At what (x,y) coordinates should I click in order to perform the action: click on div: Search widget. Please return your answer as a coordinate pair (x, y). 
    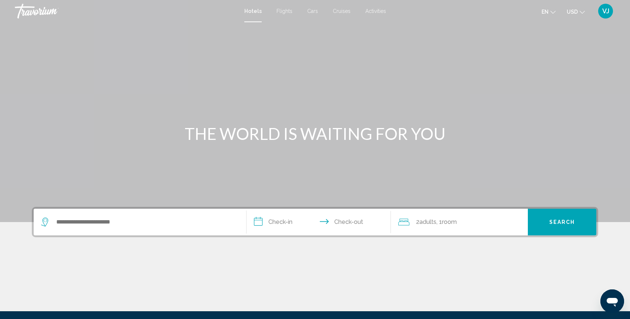
    Looking at the image, I should click on (315, 222).